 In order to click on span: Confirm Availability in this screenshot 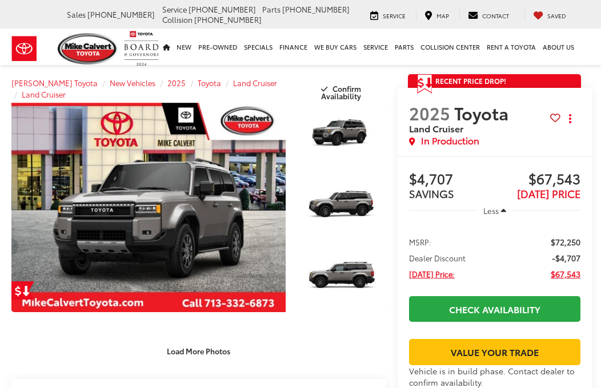, I will do `click(341, 92)`.